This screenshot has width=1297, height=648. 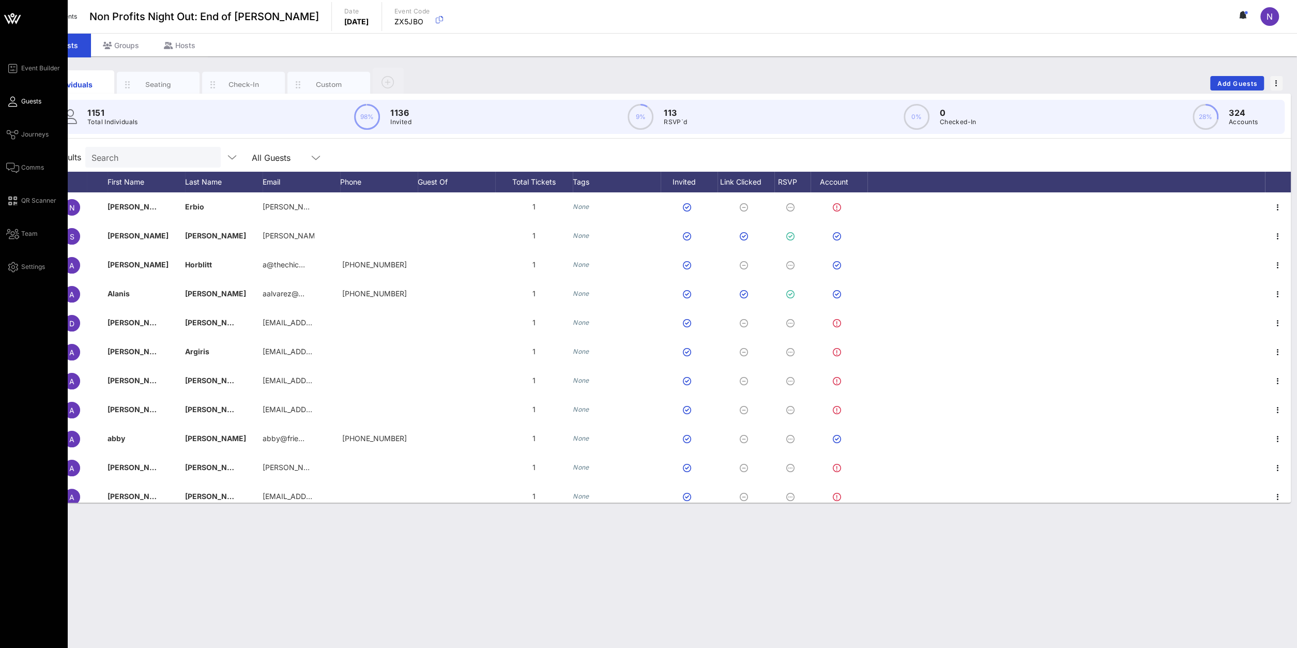 I want to click on span: +12035719228, so click(x=374, y=264).